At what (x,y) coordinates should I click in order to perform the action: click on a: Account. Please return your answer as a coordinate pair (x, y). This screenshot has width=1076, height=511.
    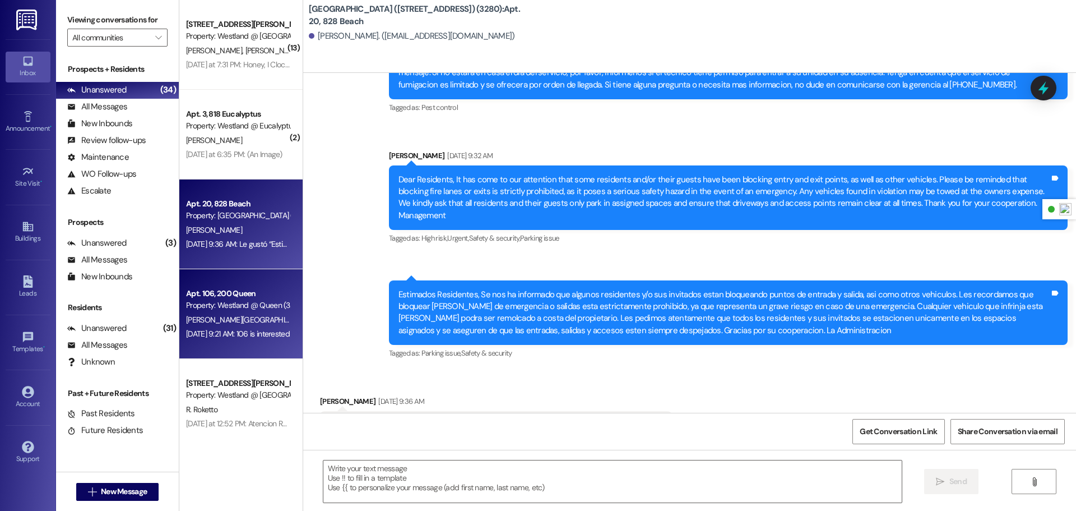
    Looking at the image, I should click on (28, 397).